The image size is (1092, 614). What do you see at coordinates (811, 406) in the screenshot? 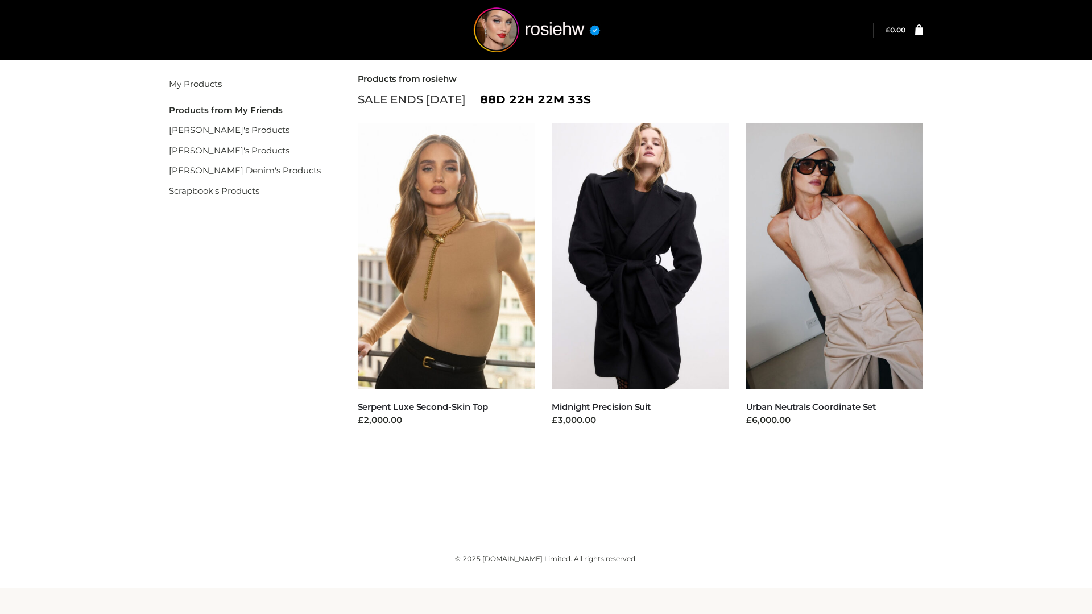
I see `a: Urban Neutrals Coordinate Set` at bounding box center [811, 406].